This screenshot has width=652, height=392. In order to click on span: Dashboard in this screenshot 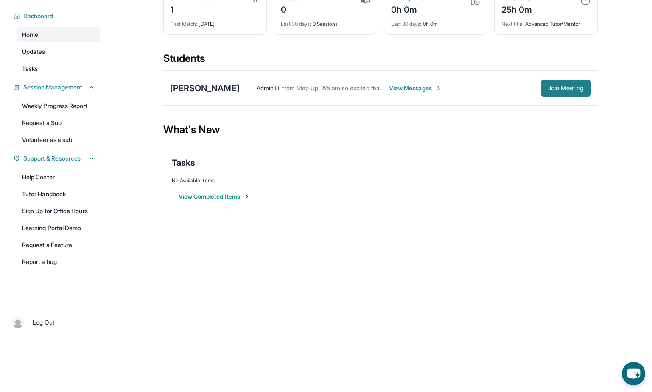, I will do `click(38, 16)`.